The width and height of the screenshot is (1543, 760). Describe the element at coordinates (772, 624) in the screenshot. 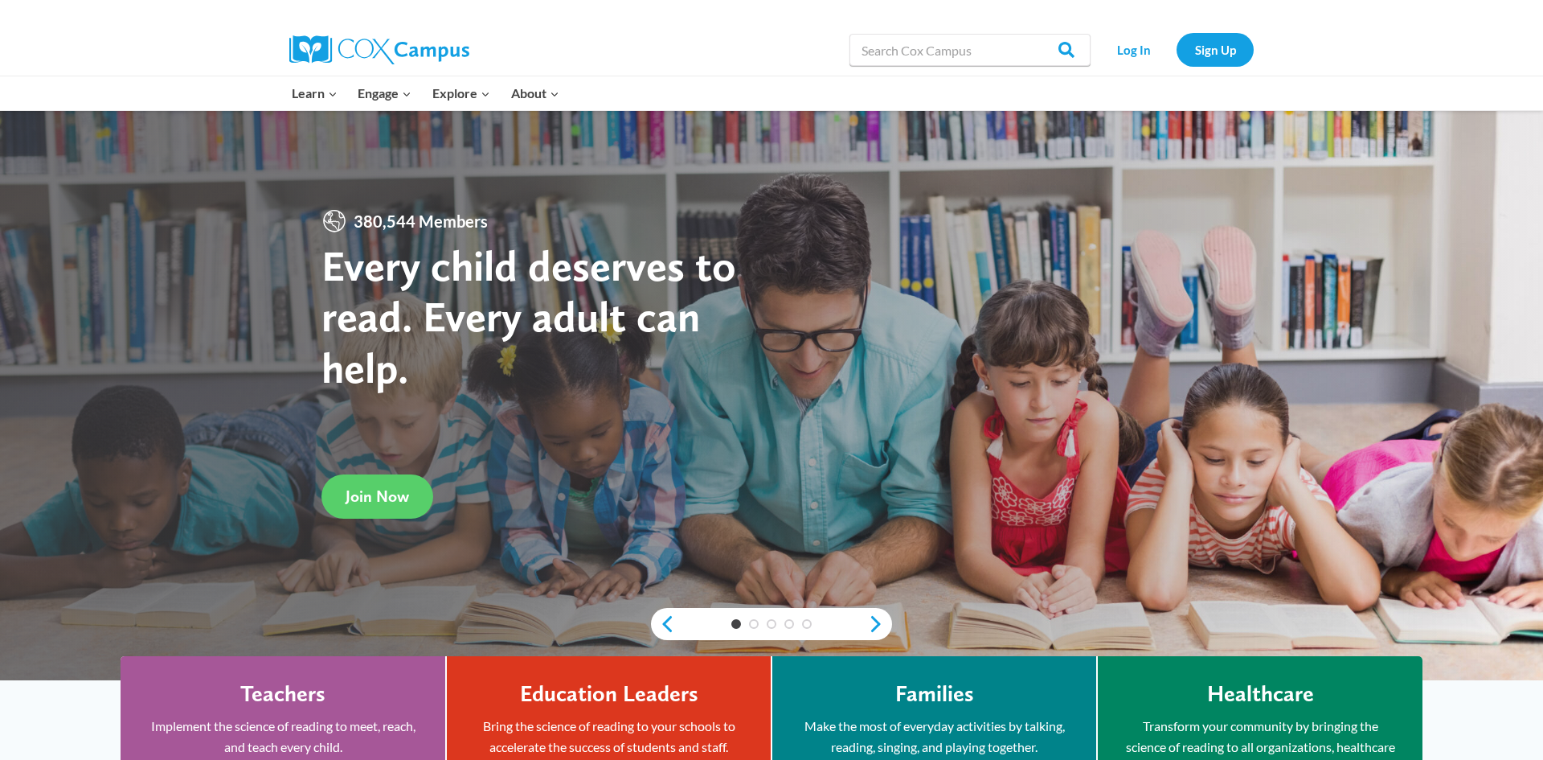

I see `div: content slider buttons` at that location.